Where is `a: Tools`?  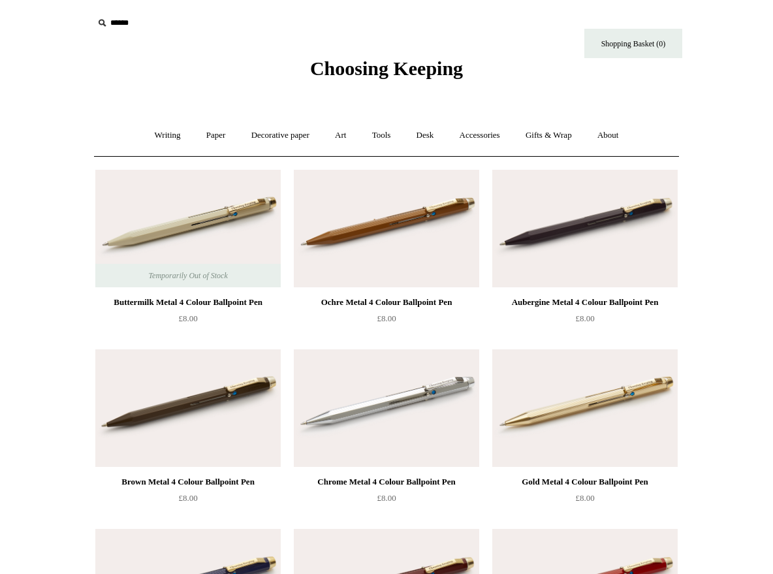
a: Tools is located at coordinates (381, 135).